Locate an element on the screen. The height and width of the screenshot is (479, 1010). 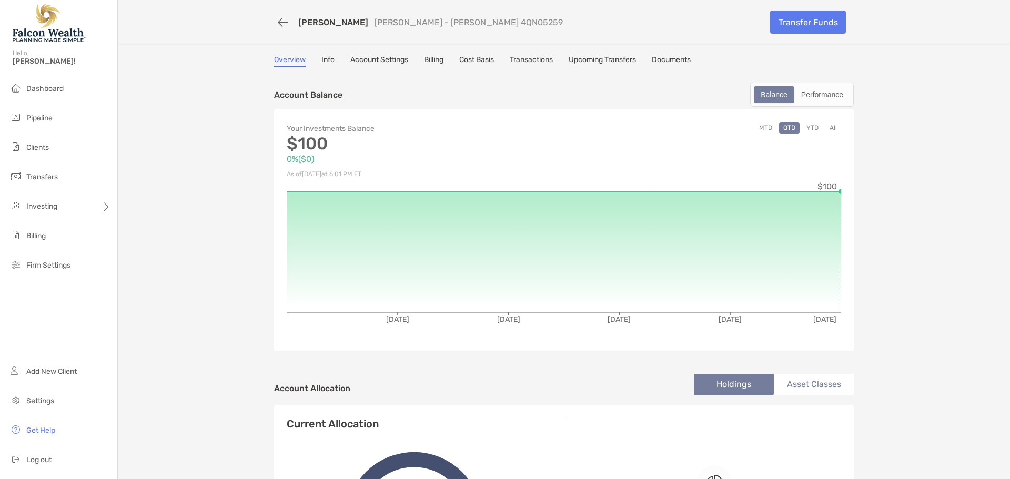
img: Falcon Wealth Planning Logo is located at coordinates (49, 23).